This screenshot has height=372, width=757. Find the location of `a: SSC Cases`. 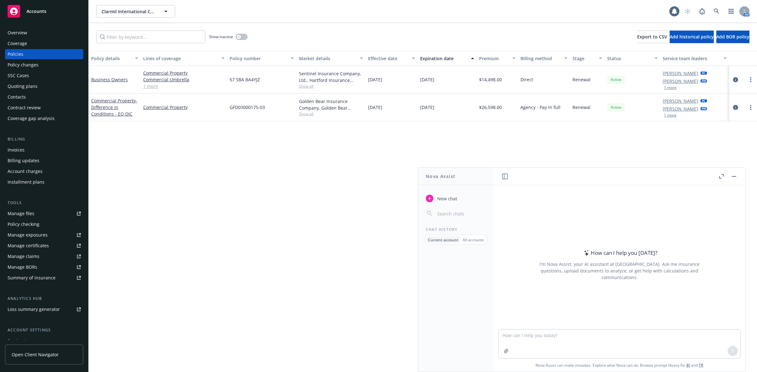

a: SSC Cases is located at coordinates (44, 76).